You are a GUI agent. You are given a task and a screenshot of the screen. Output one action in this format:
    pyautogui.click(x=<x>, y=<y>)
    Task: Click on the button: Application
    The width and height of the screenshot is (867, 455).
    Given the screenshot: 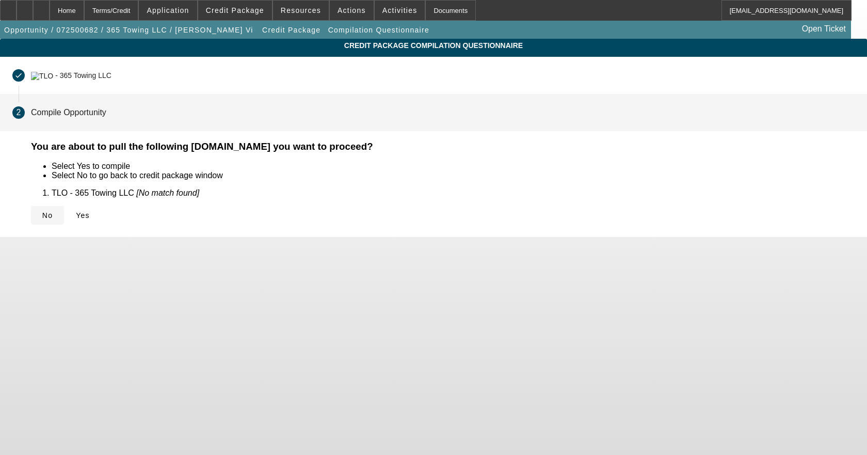 What is the action you would take?
    pyautogui.click(x=168, y=10)
    